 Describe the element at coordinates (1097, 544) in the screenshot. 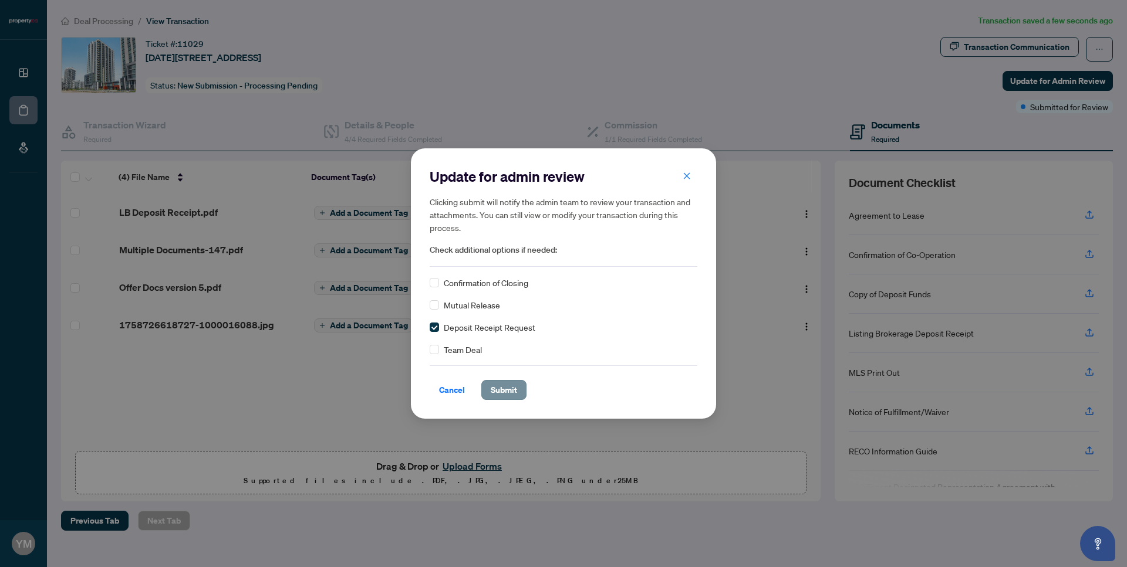

I see `button: Open asap` at that location.